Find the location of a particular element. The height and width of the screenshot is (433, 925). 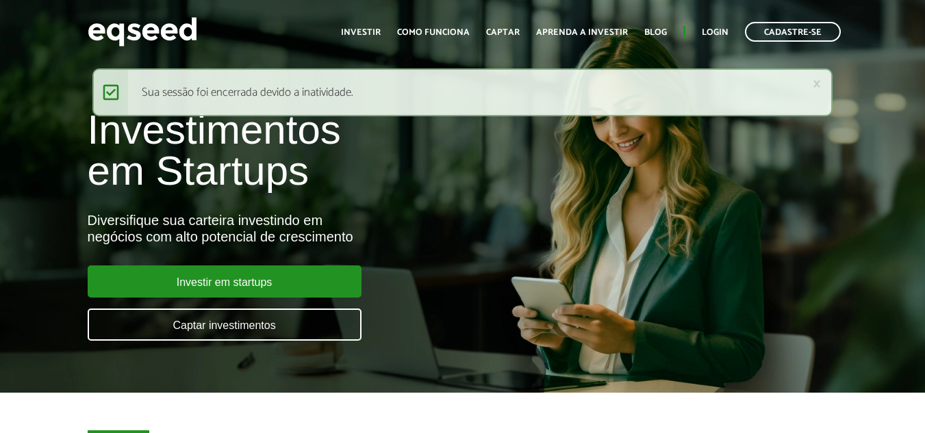

div: Sua sessão foi encerrada devido a inatividade. is located at coordinates (462, 92).